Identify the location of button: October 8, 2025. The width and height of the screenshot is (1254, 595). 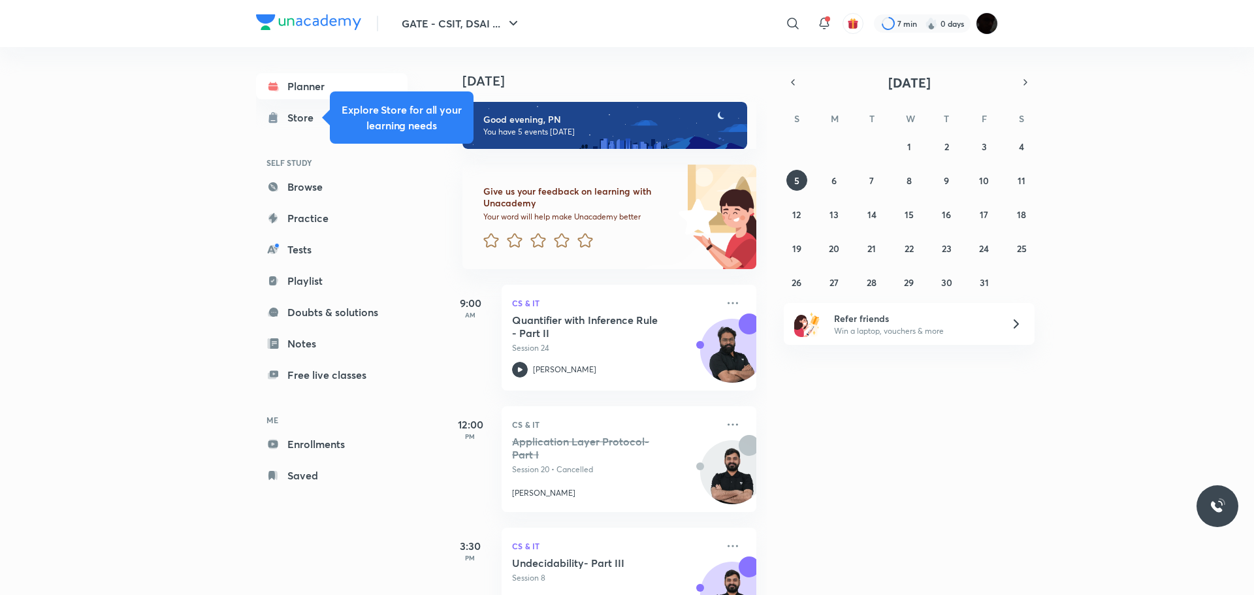
(909, 180).